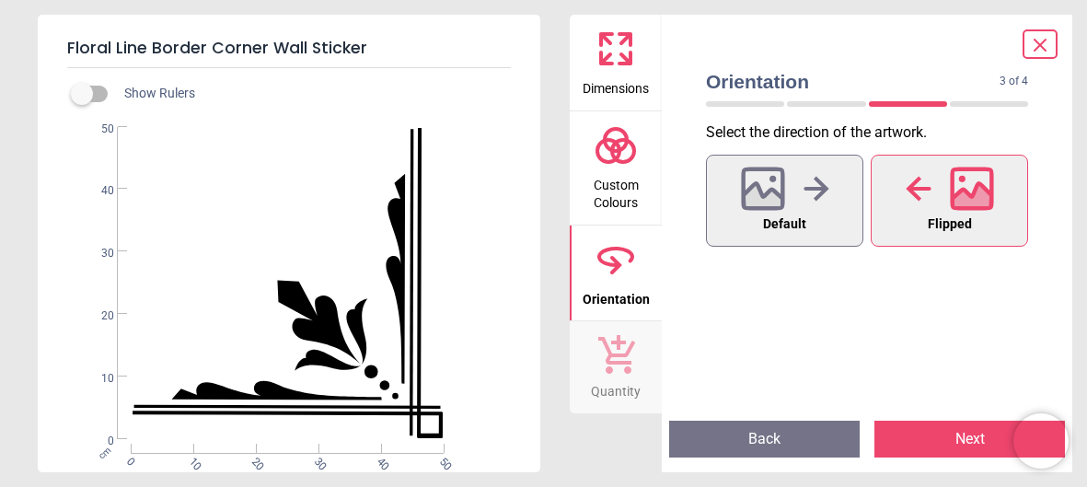  I want to click on button: Quantity, so click(616, 367).